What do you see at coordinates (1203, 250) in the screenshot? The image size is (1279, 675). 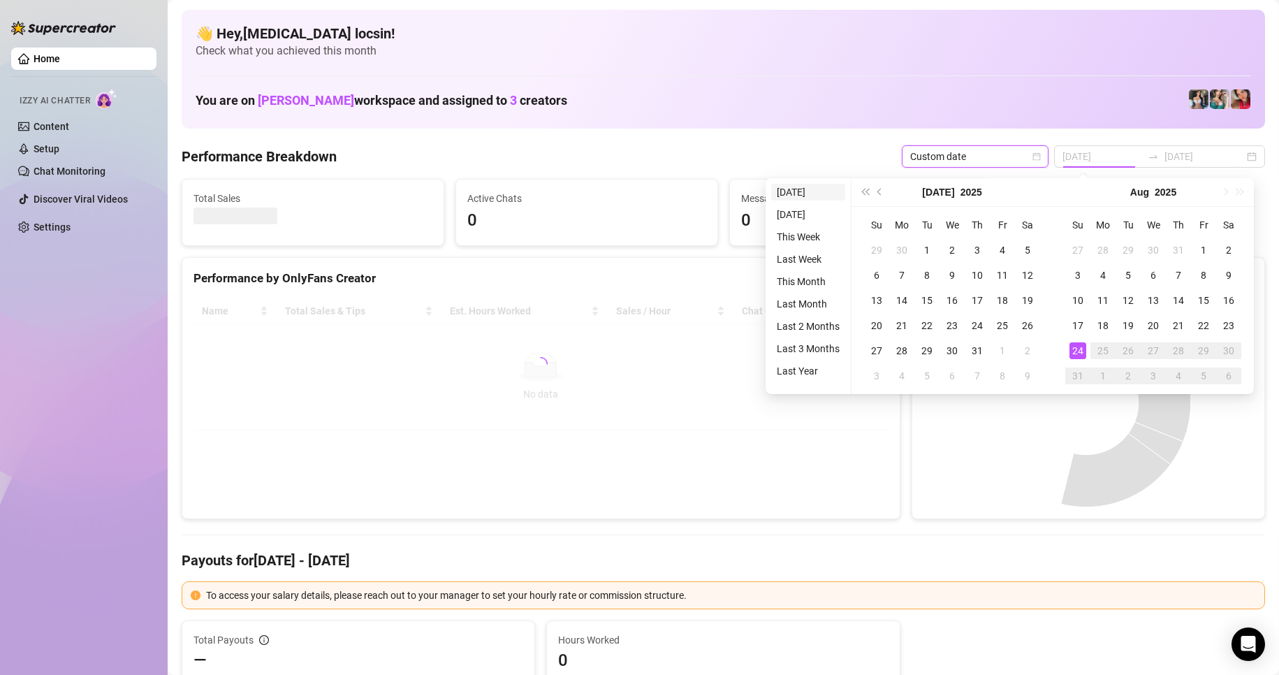 I see `td: 2025-08-01` at bounding box center [1203, 250].